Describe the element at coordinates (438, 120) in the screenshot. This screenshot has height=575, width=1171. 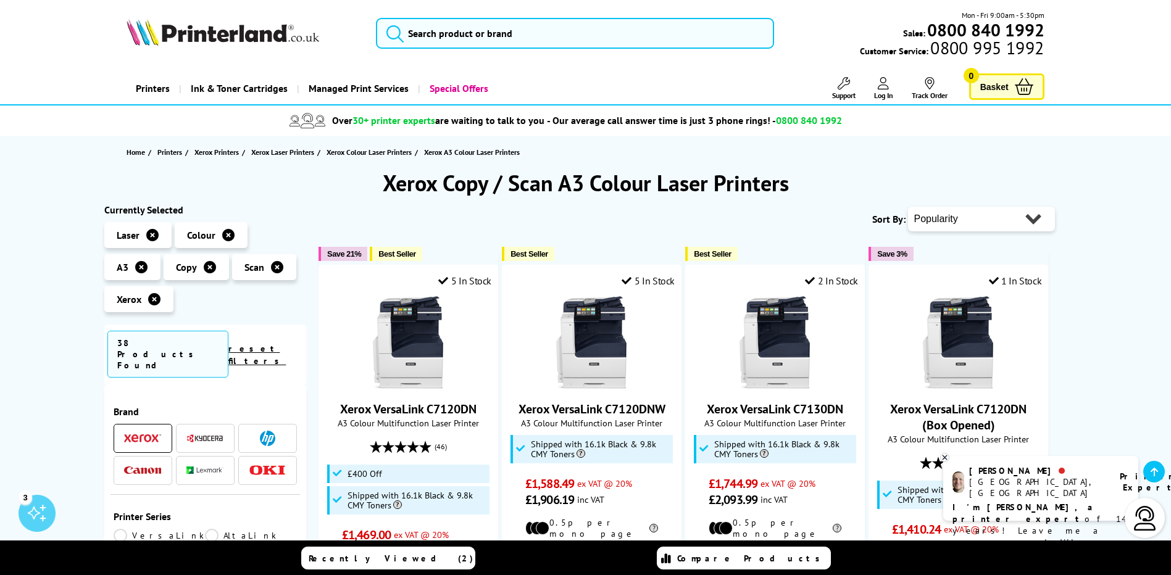
I see `span: Over are waiting to talk to you` at that location.